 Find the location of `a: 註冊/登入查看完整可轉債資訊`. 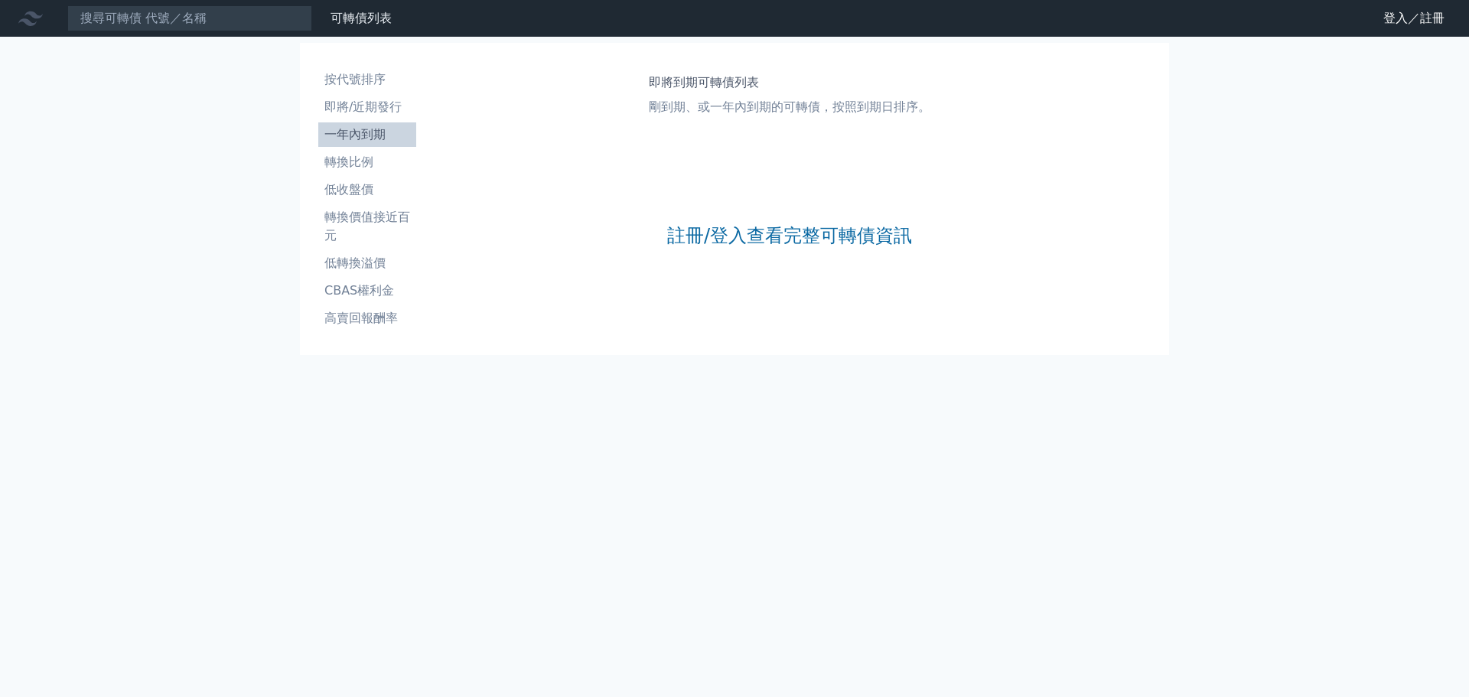

a: 註冊/登入查看完整可轉債資訊 is located at coordinates (790, 236).